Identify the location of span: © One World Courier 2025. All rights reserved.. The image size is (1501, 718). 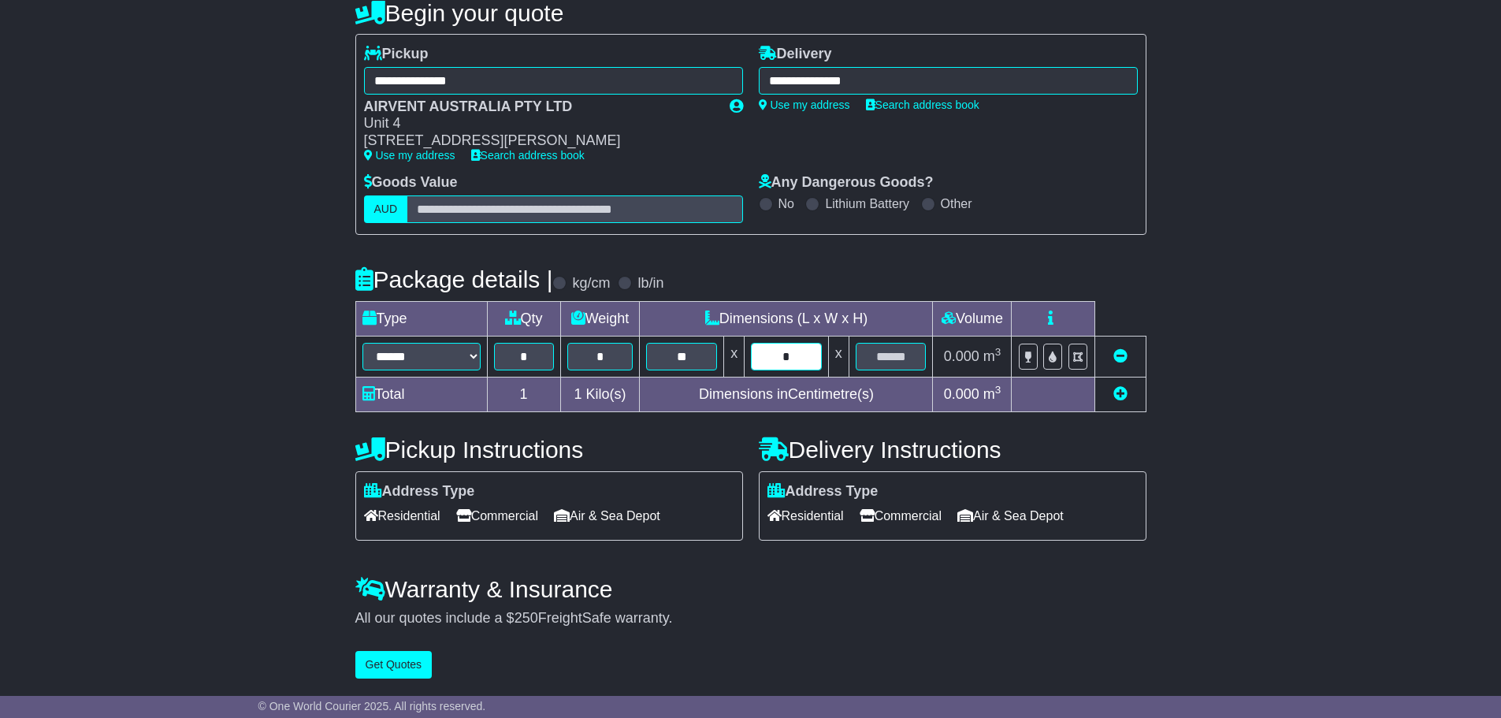
(372, 706).